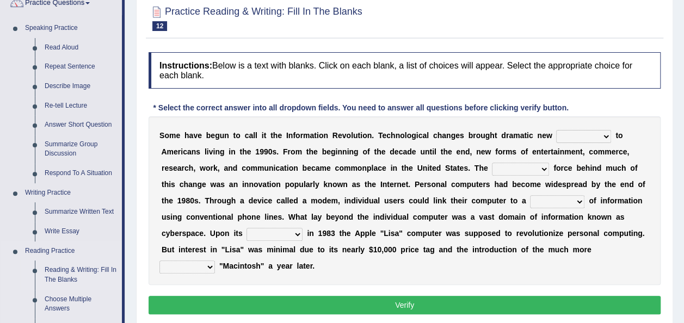  What do you see at coordinates (81, 232) in the screenshot?
I see `a: Write Essay` at bounding box center [81, 232].